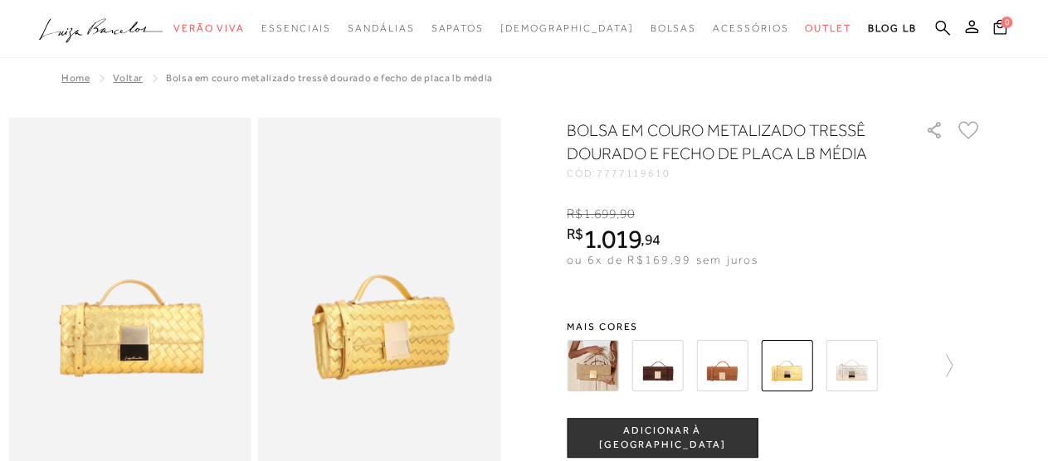 The image size is (1048, 461). What do you see at coordinates (828, 28) in the screenshot?
I see `span: Outlet` at bounding box center [828, 28].